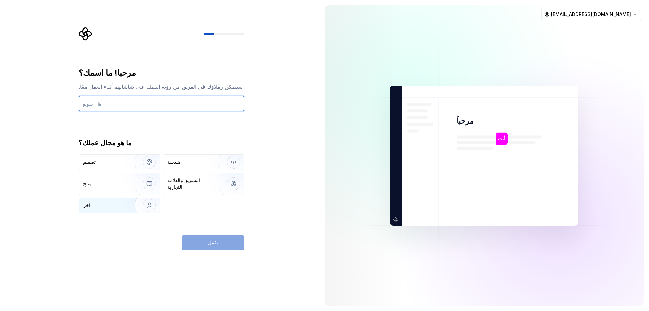  Describe the element at coordinates (465, 120) in the screenshot. I see `font: مرحباً` at that location.